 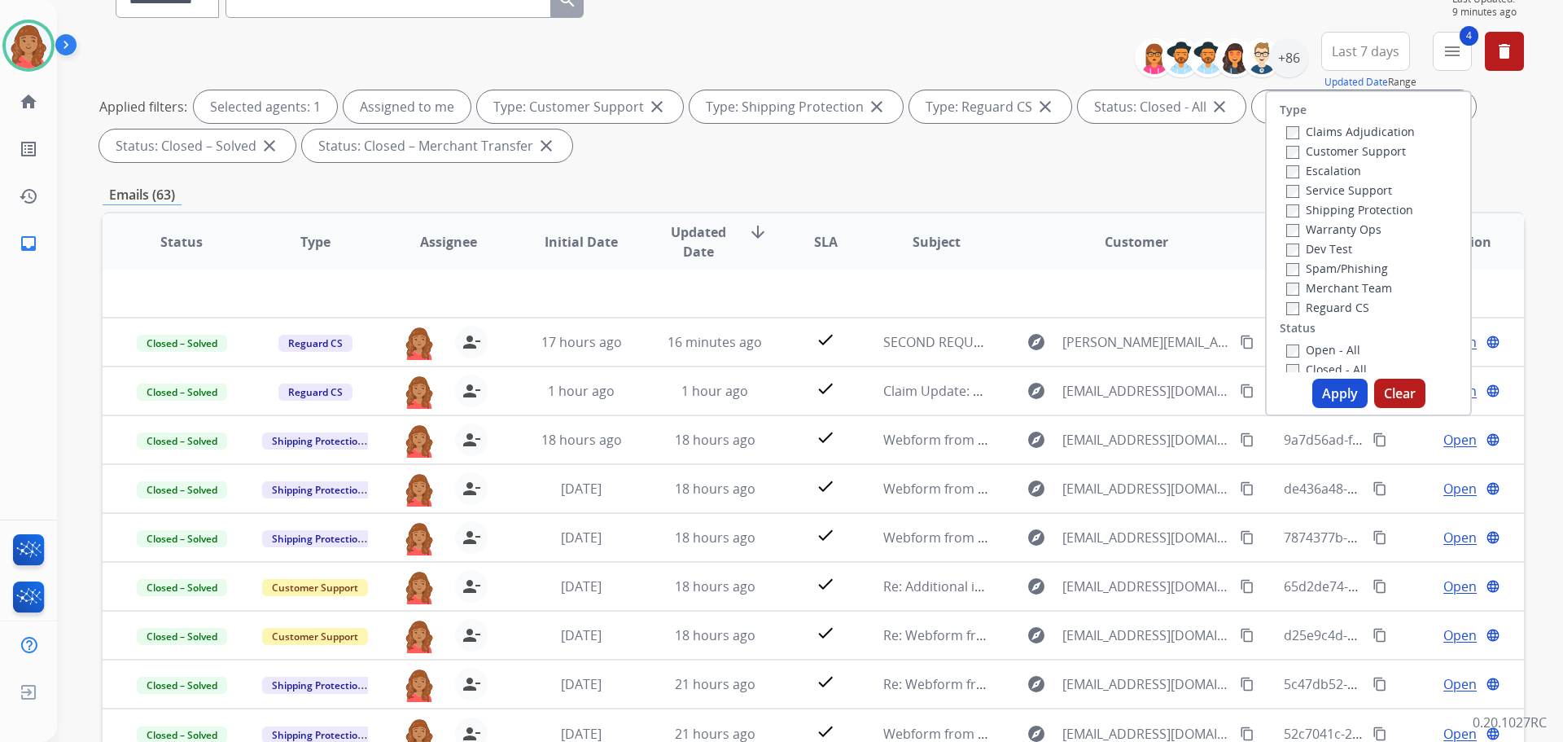 What do you see at coordinates (699, 242) in the screenshot?
I see `span: Updated Date` at bounding box center [699, 242].